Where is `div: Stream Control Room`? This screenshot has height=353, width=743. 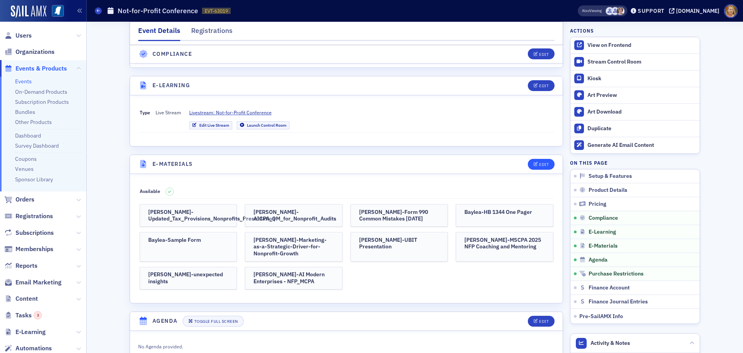
div: Stream Control Room is located at coordinates (642, 62).